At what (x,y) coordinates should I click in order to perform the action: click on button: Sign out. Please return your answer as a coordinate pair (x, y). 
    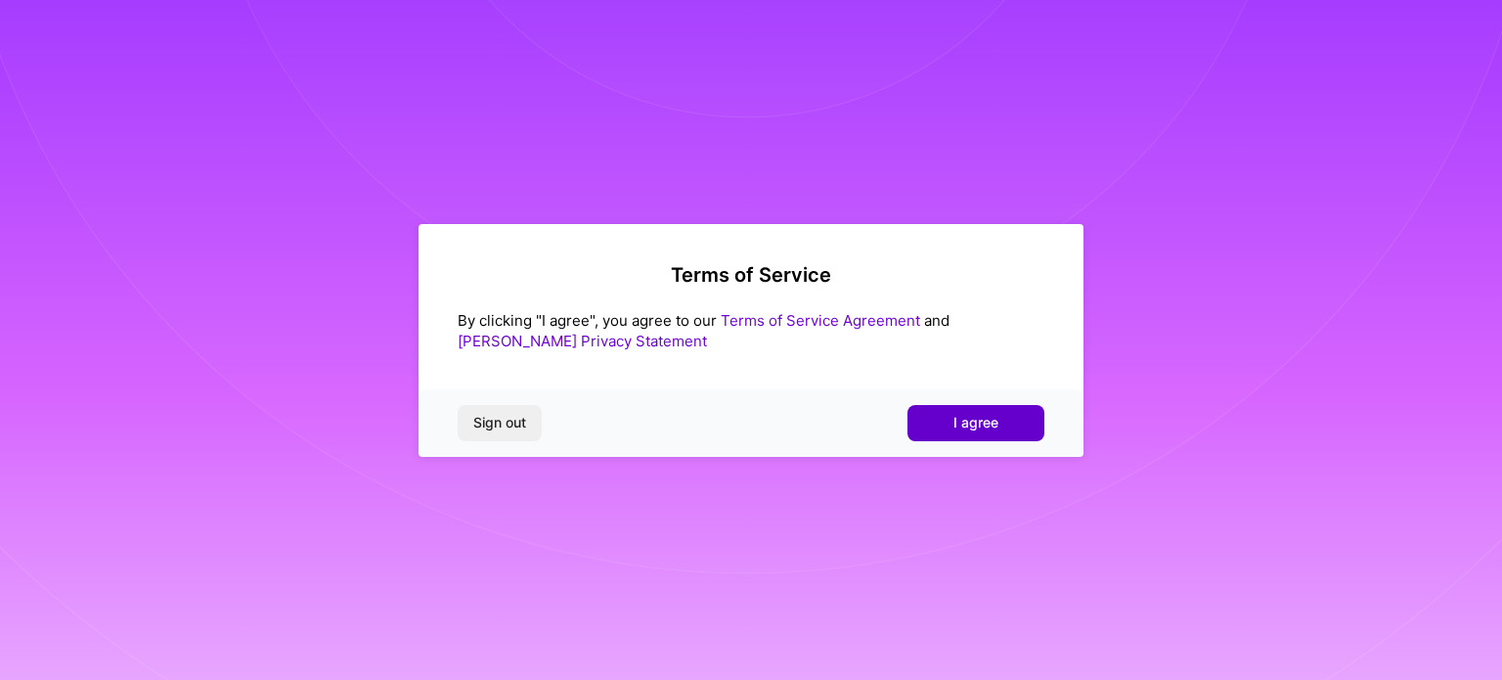
    Looking at the image, I should click on (500, 422).